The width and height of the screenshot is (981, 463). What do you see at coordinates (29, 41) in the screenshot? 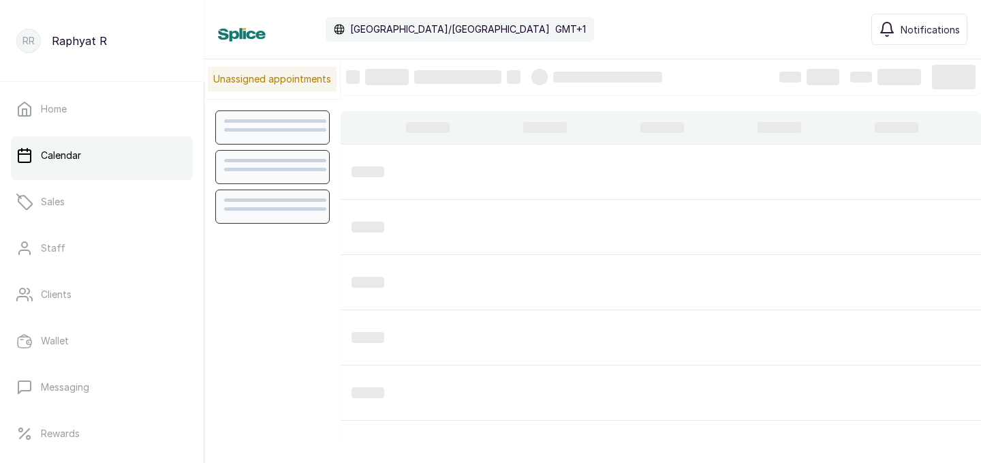
I see `p: RR` at bounding box center [29, 41].